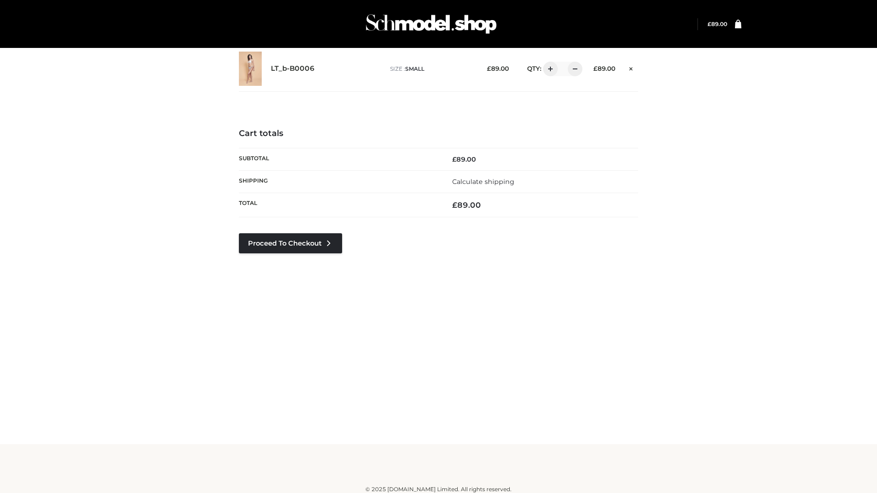  What do you see at coordinates (338, 159) in the screenshot?
I see `th: Subtotal` at bounding box center [338, 159].